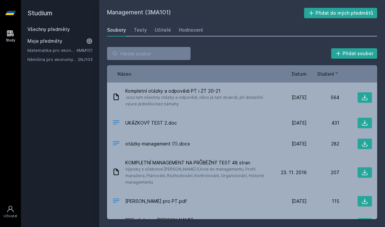 Image resolution: width=385 pixels, height=227 pixels. I want to click on div: Testy, so click(140, 30).